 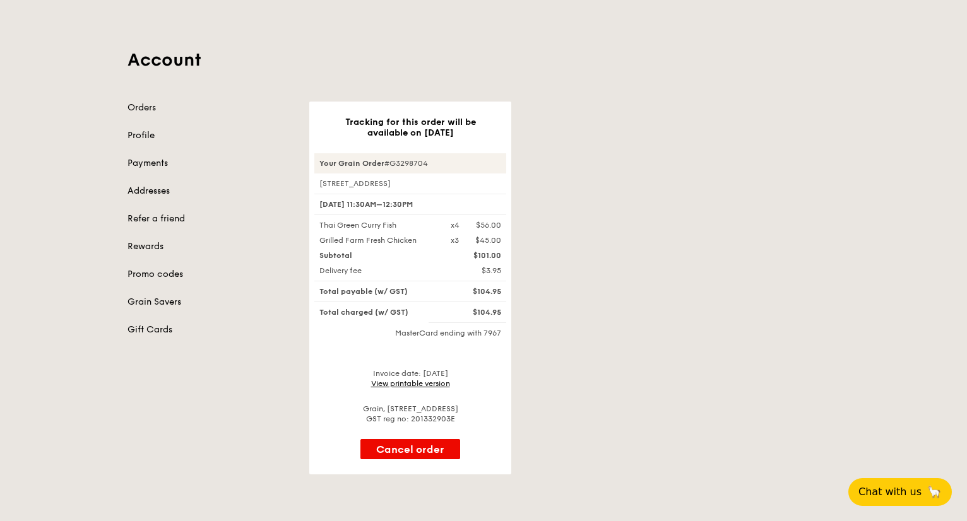 What do you see at coordinates (211, 163) in the screenshot?
I see `a: Payments` at bounding box center [211, 163].